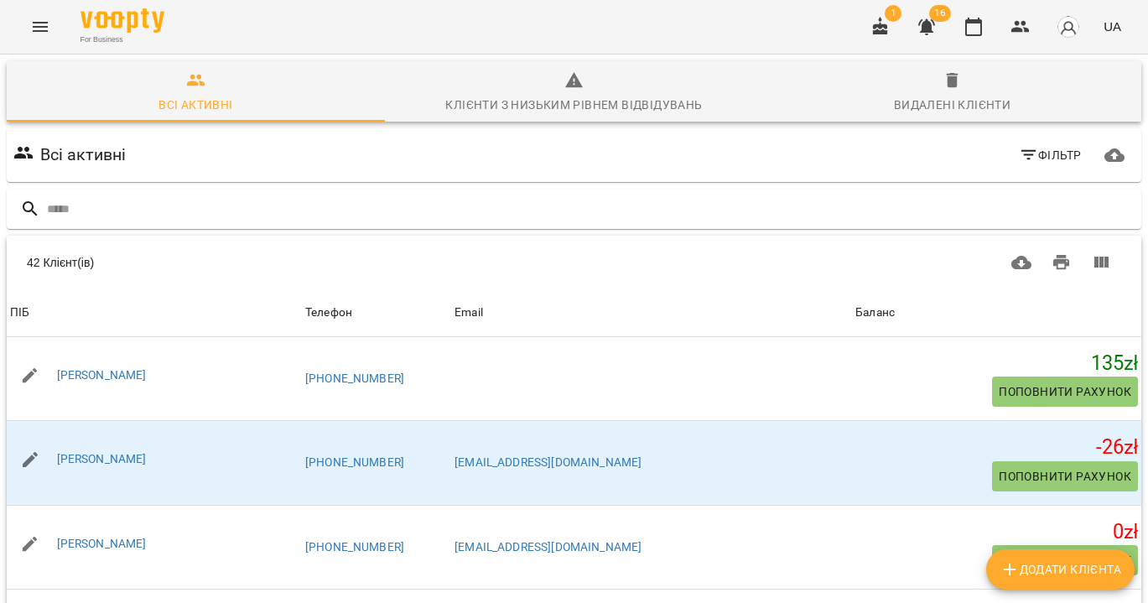  I want to click on div: Клієнти з низьким рівнем відвідувань, so click(574, 105).